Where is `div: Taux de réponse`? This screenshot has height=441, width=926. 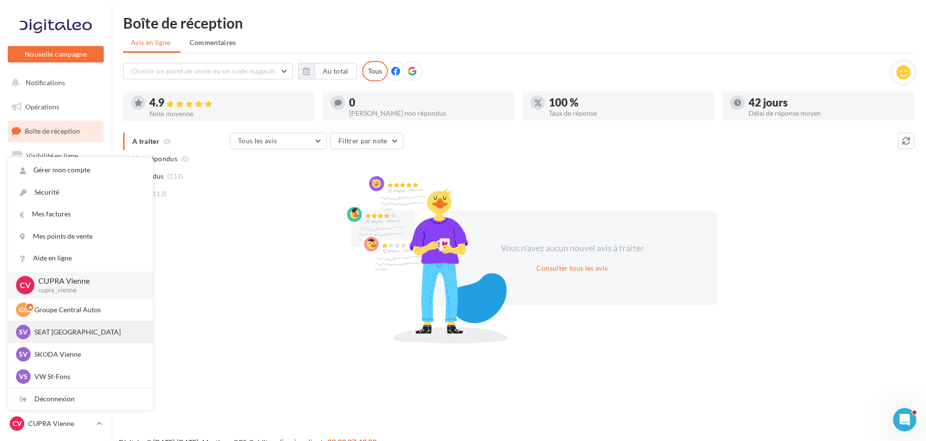
div: Taux de réponse is located at coordinates (628, 113).